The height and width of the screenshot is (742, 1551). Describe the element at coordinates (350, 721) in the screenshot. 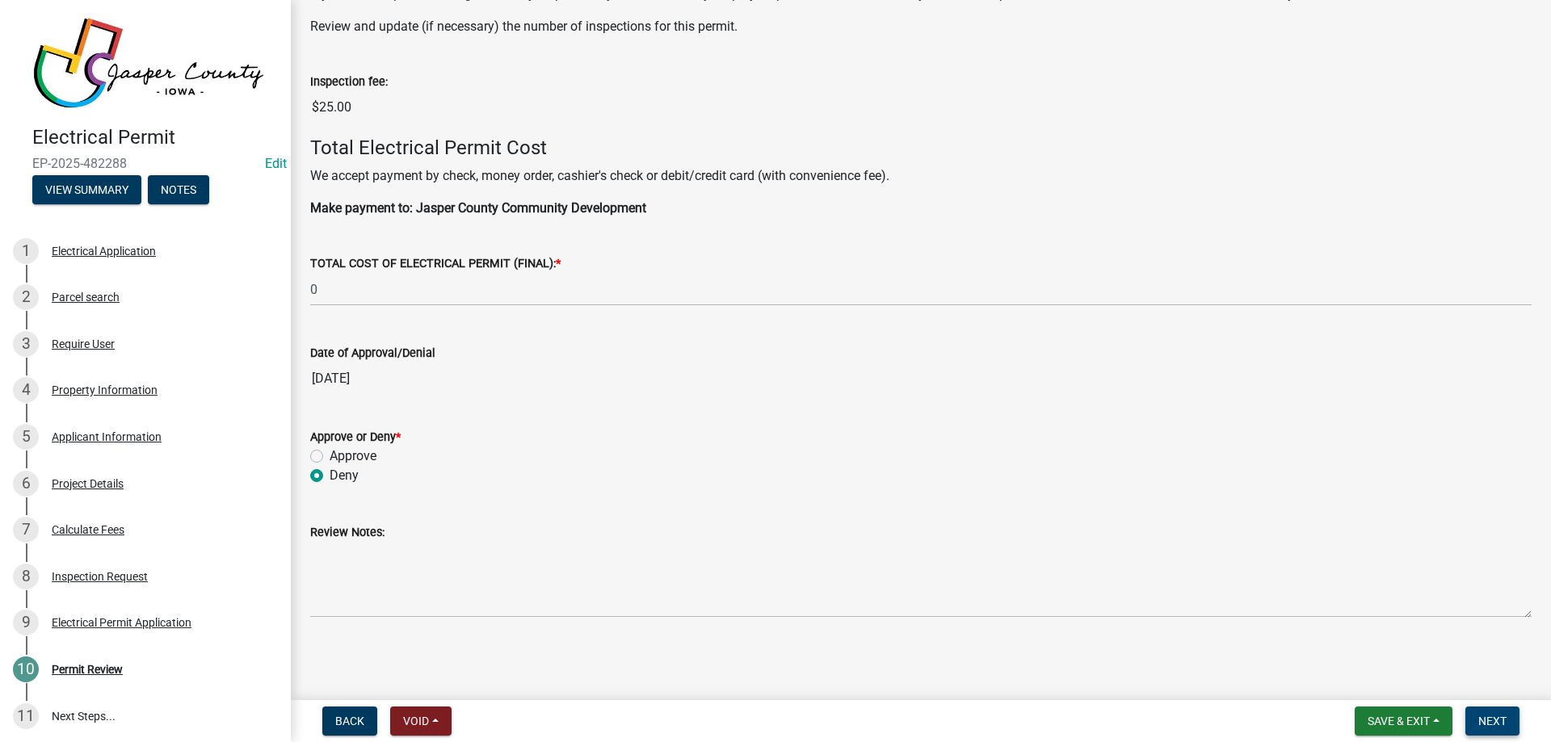

I see `button: Back` at that location.